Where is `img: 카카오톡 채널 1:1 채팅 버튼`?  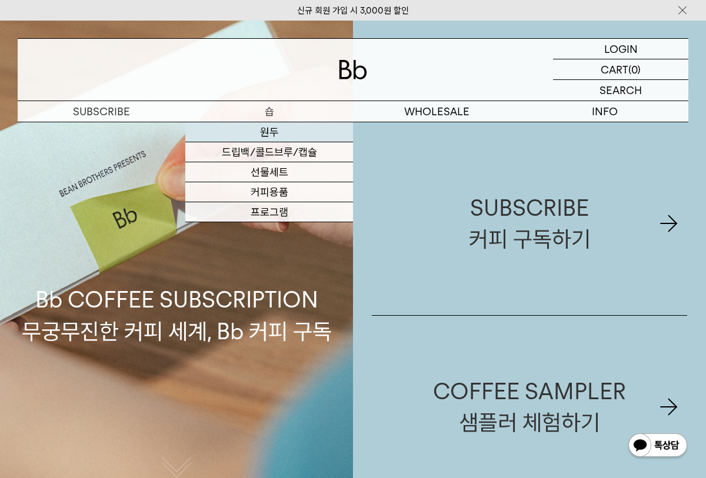
img: 카카오톡 채널 1:1 채팅 버튼 is located at coordinates (658, 447).